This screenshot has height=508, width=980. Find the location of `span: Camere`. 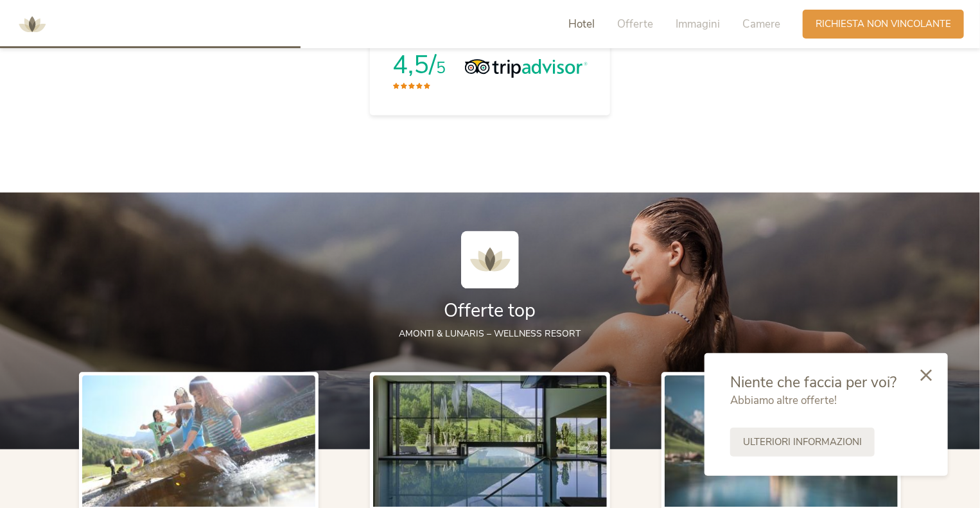

span: Camere is located at coordinates (761, 24).